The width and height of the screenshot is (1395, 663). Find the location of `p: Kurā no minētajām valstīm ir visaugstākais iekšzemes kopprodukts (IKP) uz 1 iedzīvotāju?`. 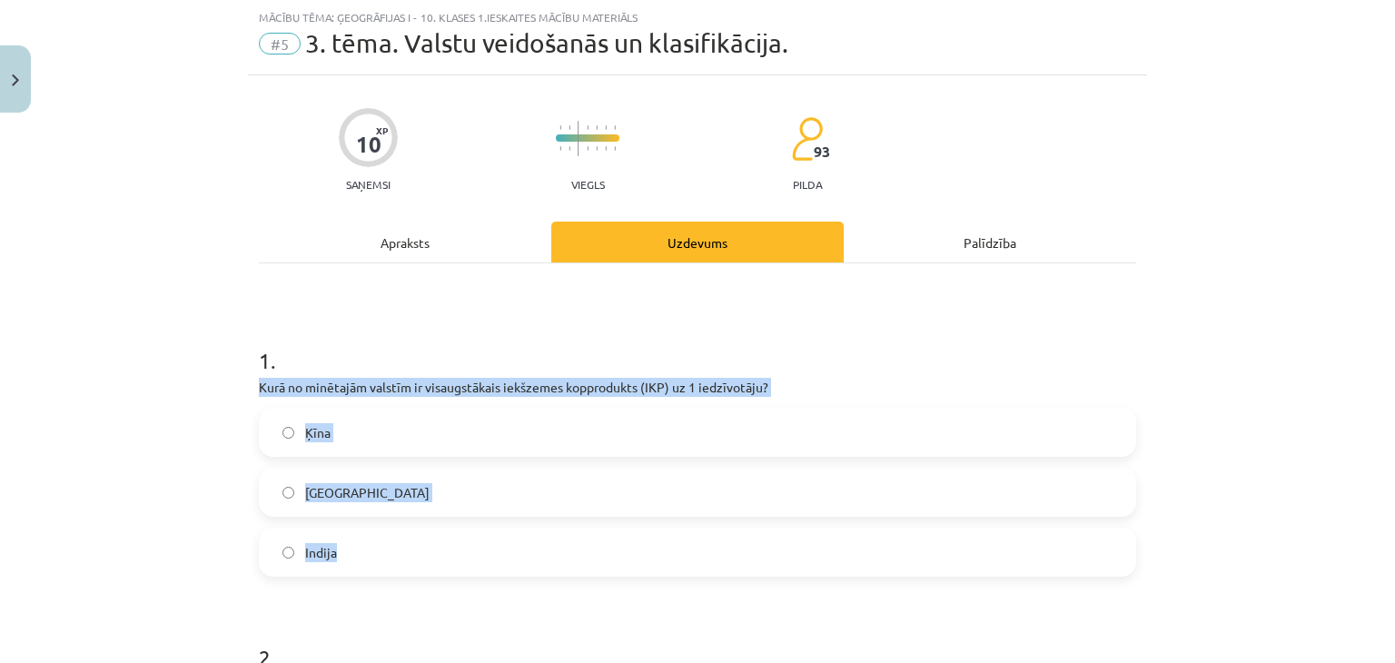

p: Kurā no minētajām valstīm ir visaugstākais iekšzemes kopprodukts (IKP) uz 1 iedzīvotāju? is located at coordinates (697, 387).